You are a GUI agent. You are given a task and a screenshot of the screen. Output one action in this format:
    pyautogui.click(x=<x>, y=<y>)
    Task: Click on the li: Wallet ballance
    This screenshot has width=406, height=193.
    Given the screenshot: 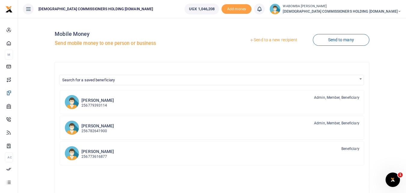 What is the action you would take?
    pyautogui.click(x=202, y=9)
    